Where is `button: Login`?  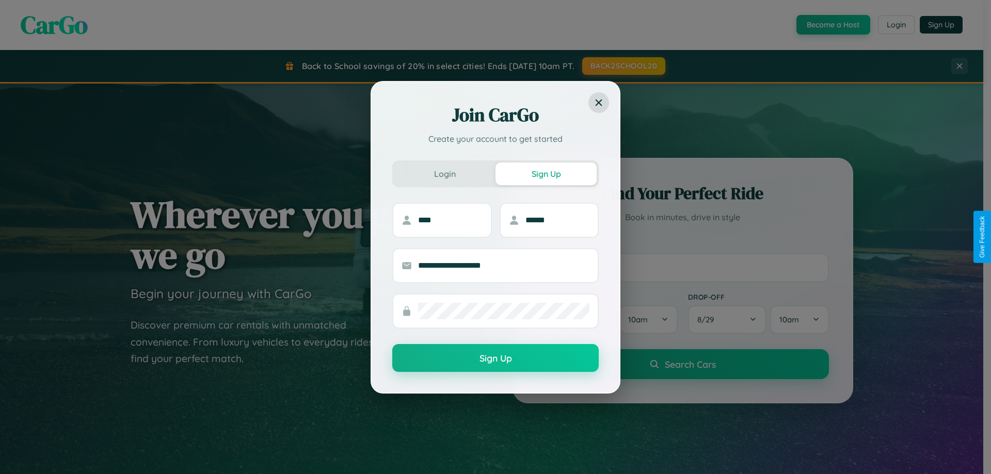 button: Login is located at coordinates (445, 174).